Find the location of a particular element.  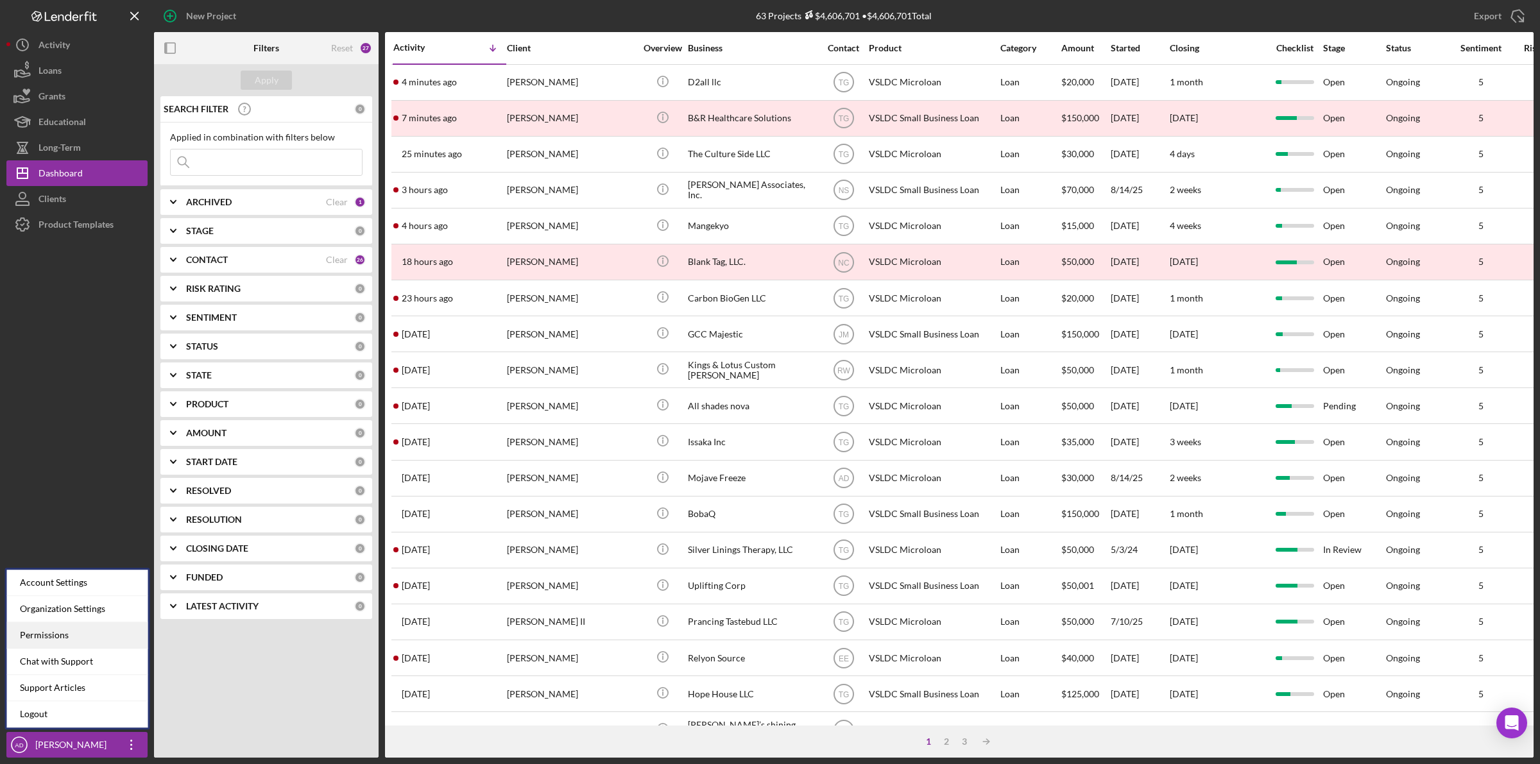

div: Closing is located at coordinates (1218, 48).